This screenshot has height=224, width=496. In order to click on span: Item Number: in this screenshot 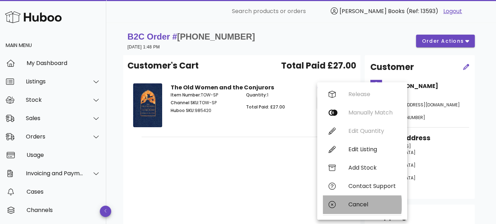, I will do `click(186, 95)`.